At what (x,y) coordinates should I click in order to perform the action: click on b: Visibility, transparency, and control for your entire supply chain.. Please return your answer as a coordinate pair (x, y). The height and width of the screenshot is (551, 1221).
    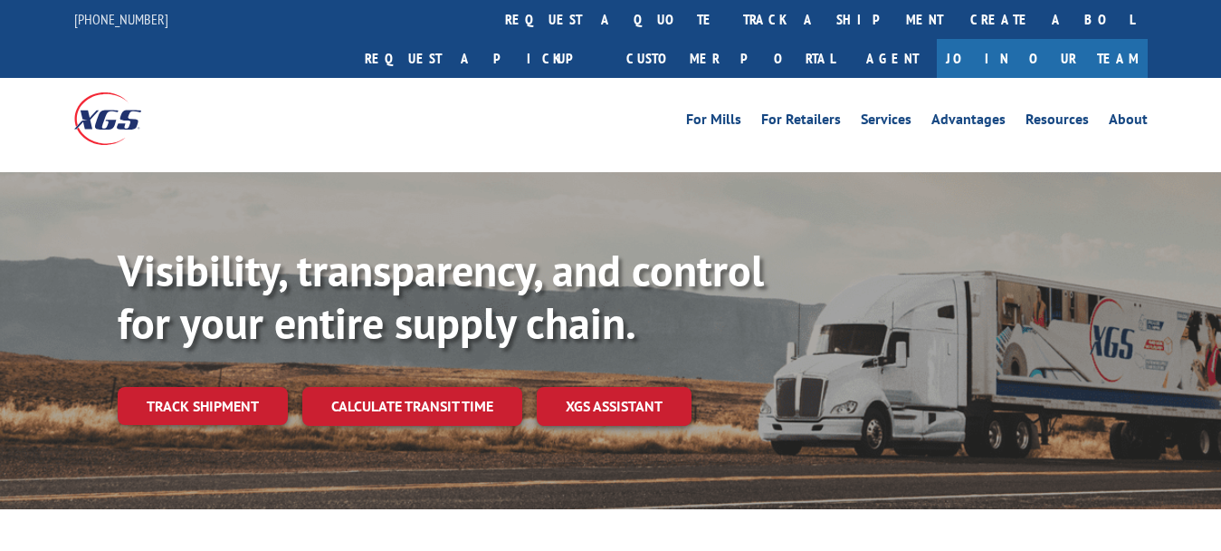
    Looking at the image, I should click on (441, 296).